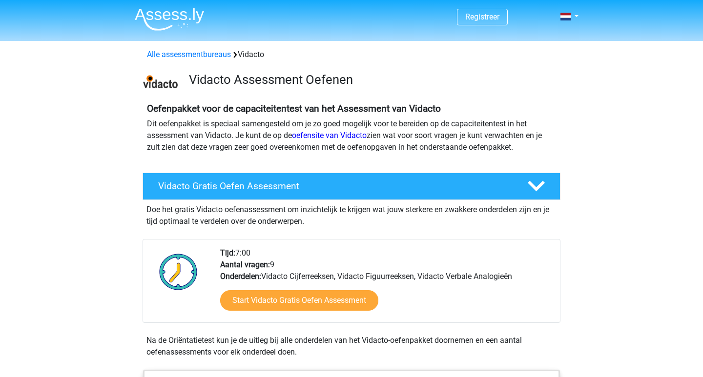 This screenshot has height=377, width=703. Describe the element at coordinates (371, 80) in the screenshot. I see `h3: Vidacto Assessment Oefenen` at that location.